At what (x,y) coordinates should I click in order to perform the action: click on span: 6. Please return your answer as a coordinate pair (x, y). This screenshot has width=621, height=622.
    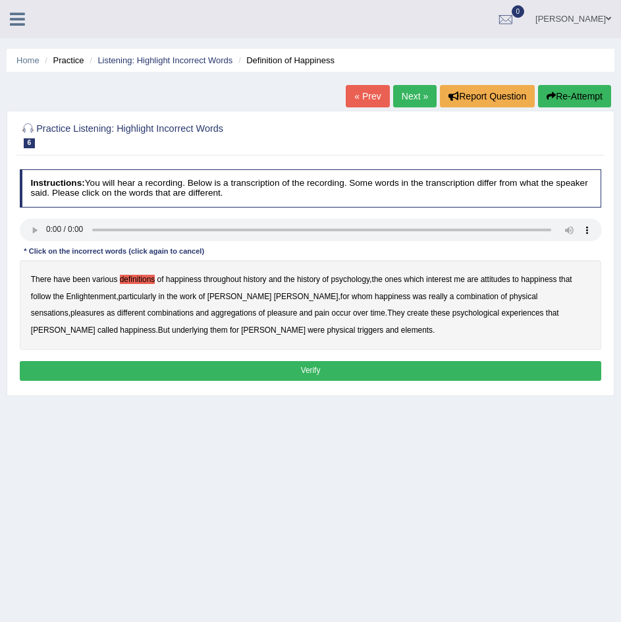
    Looking at the image, I should click on (30, 143).